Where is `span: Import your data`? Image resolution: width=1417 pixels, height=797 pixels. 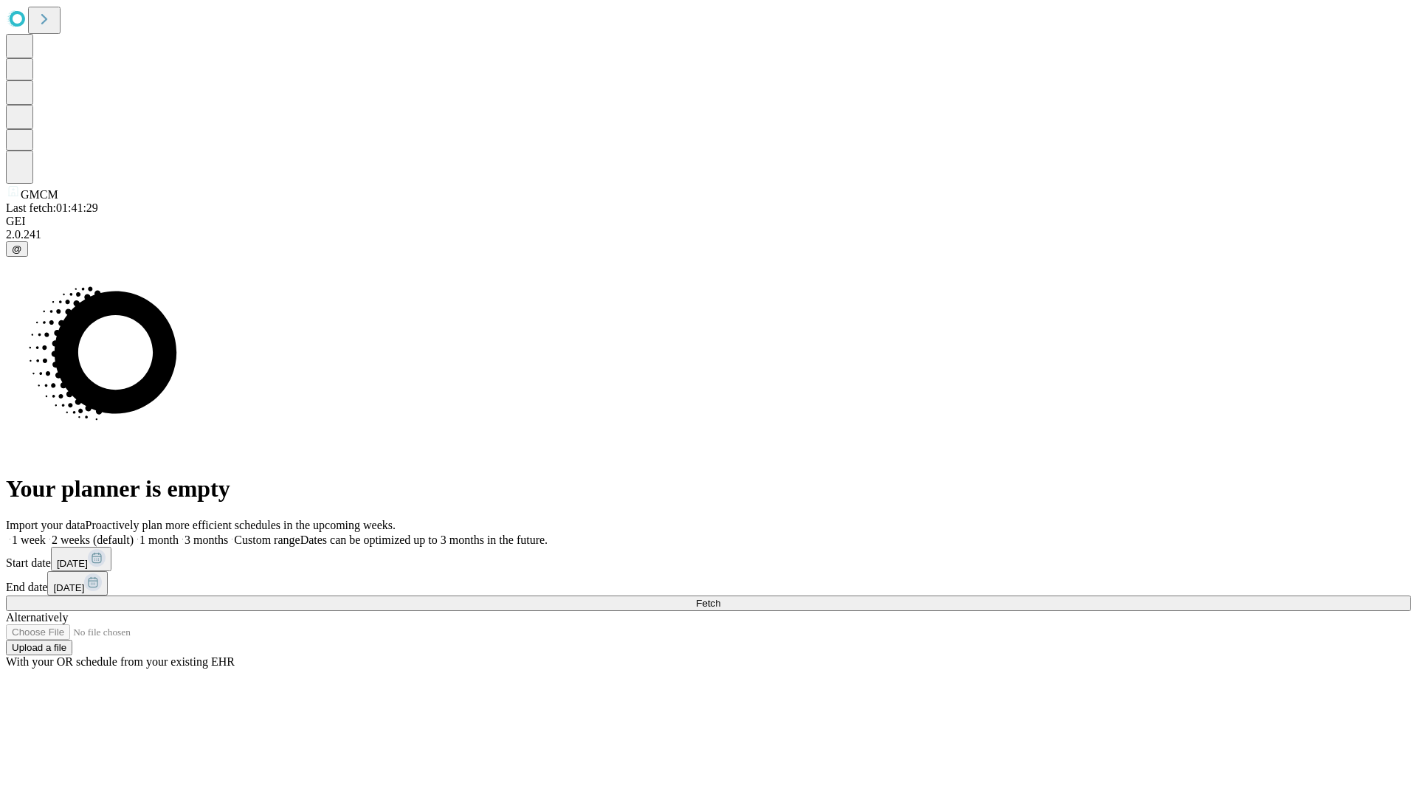
span: Import your data is located at coordinates (46, 525).